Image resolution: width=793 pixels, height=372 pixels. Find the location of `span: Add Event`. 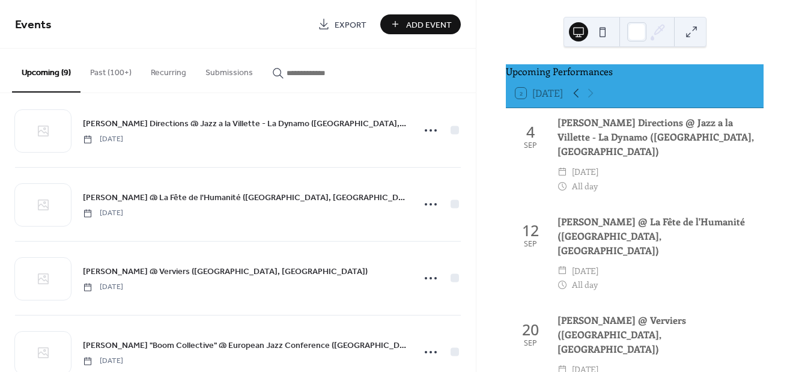

span: Add Event is located at coordinates (429, 25).